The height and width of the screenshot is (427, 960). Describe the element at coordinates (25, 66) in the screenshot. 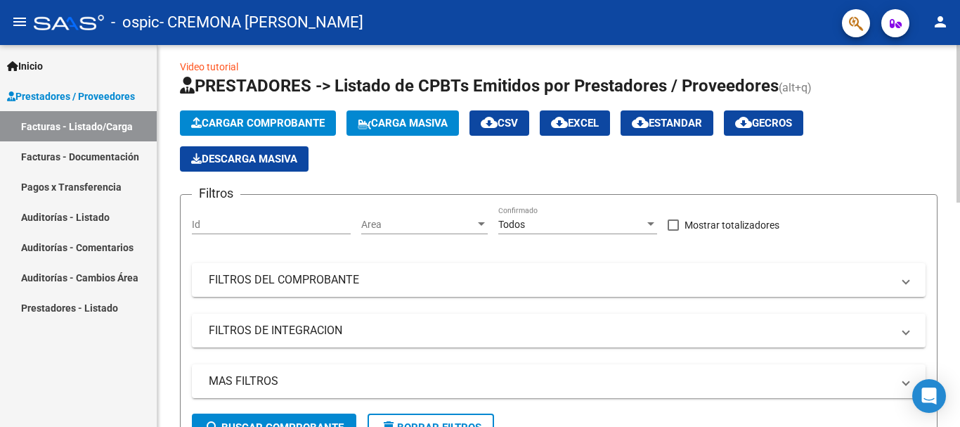

I see `span: Inicio` at that location.